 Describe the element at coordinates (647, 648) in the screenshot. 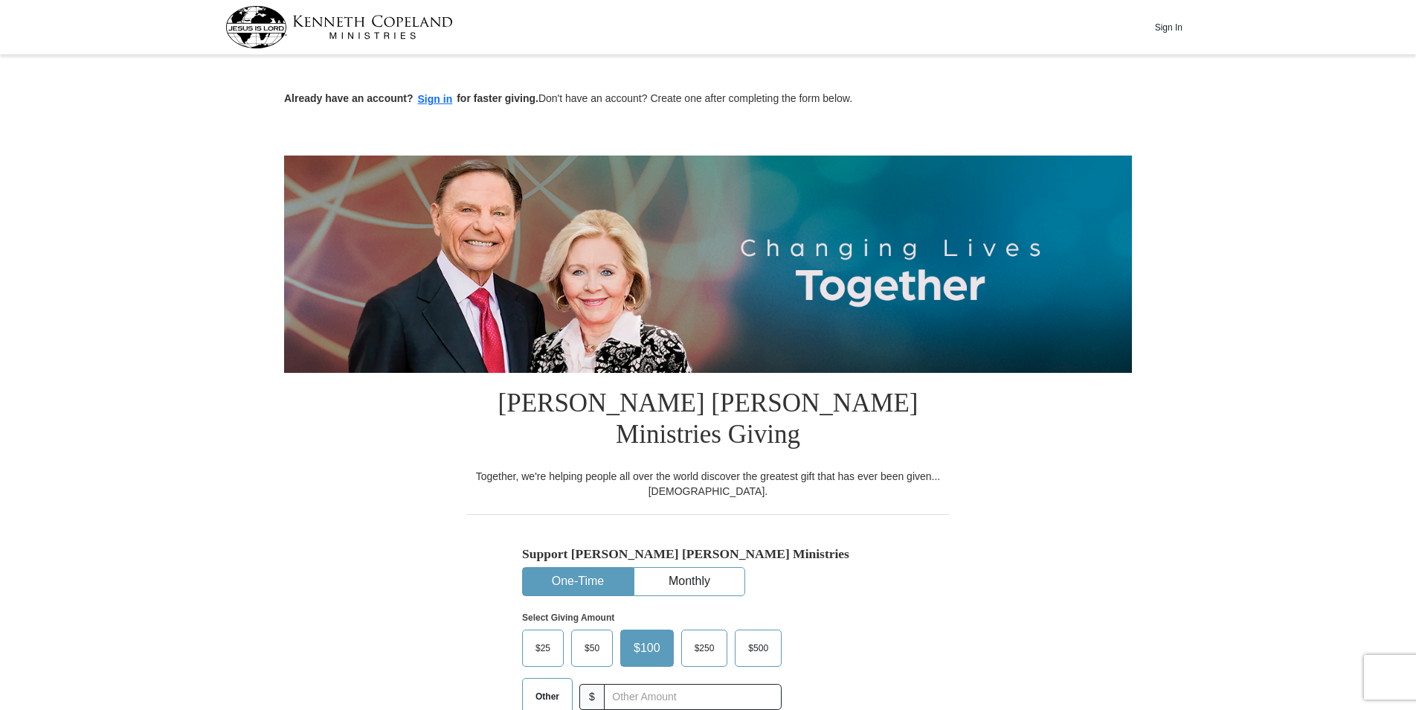

I see `span: $100` at that location.